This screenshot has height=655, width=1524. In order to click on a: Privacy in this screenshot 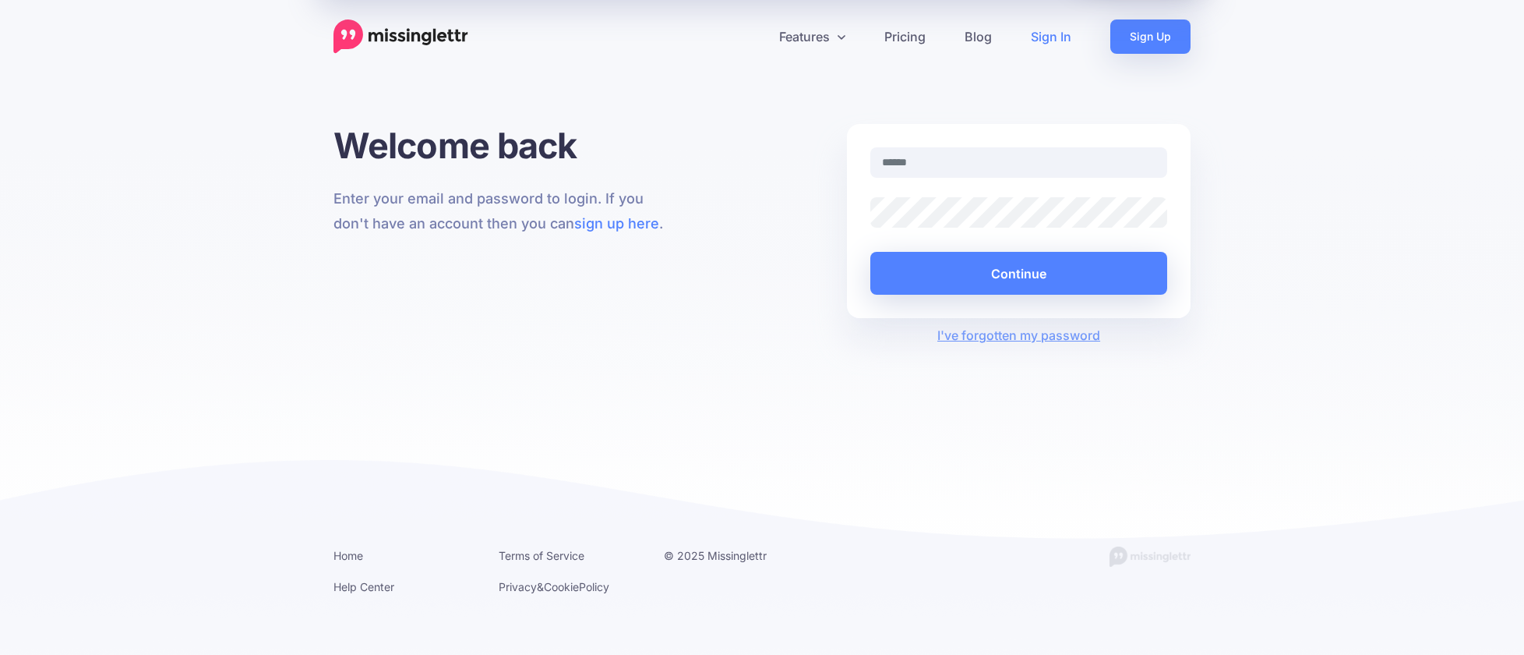, I will do `click(517, 586)`.